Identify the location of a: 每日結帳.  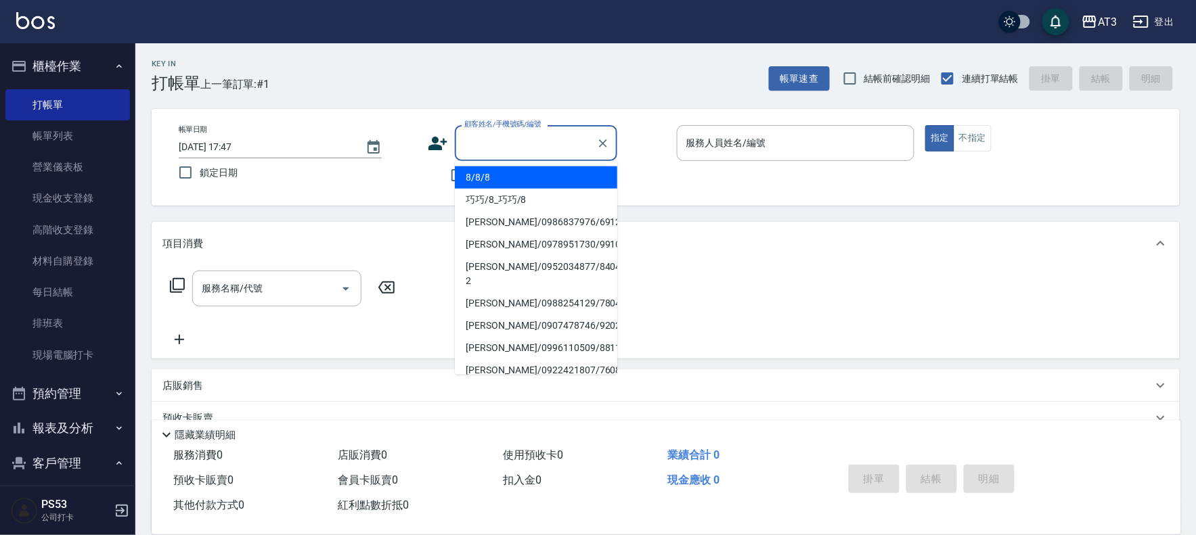
(68, 292).